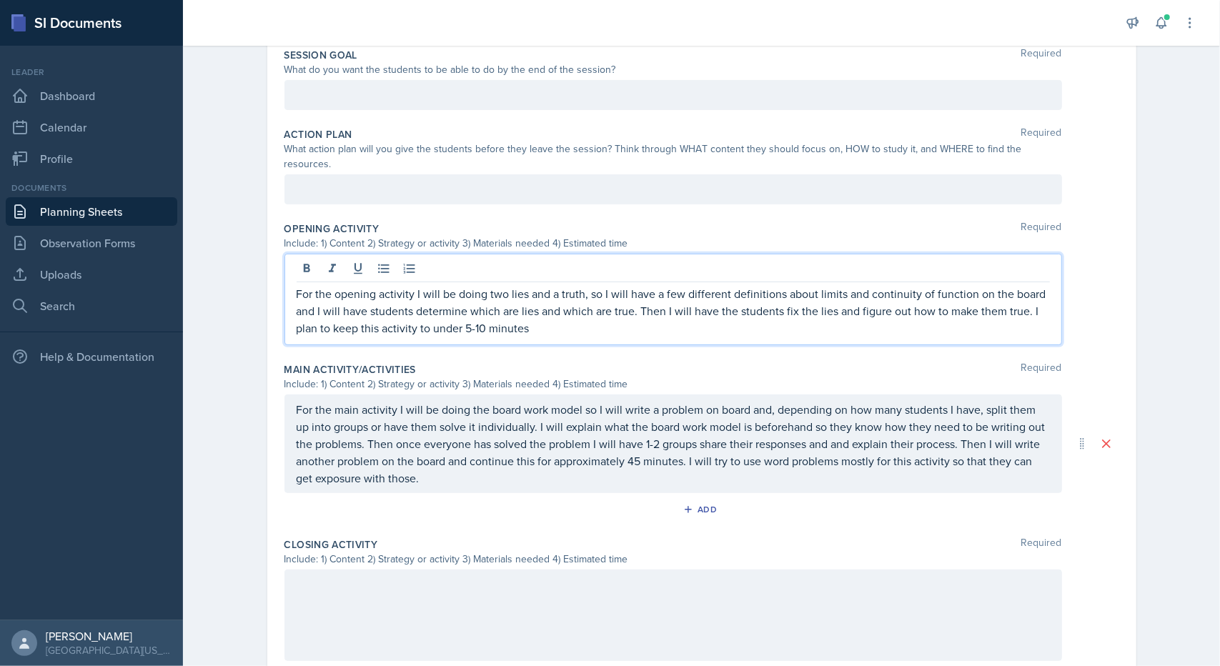 The height and width of the screenshot is (666, 1220). I want to click on a: Dashboard, so click(91, 96).